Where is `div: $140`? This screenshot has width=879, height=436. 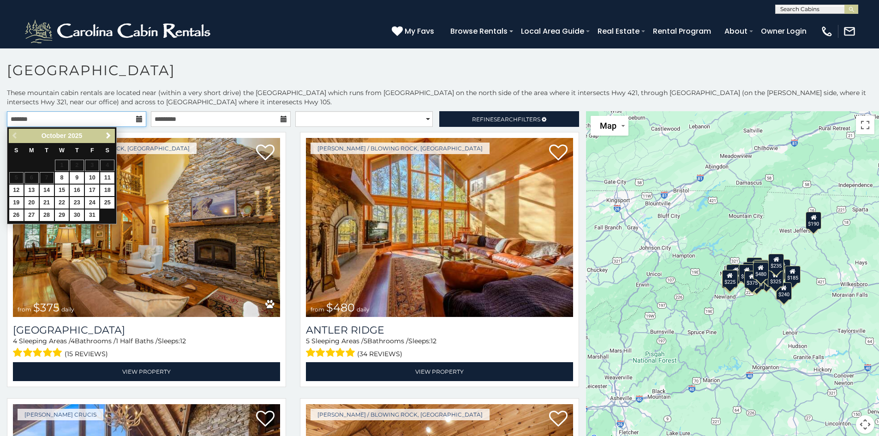 div: $140 is located at coordinates (767, 278).